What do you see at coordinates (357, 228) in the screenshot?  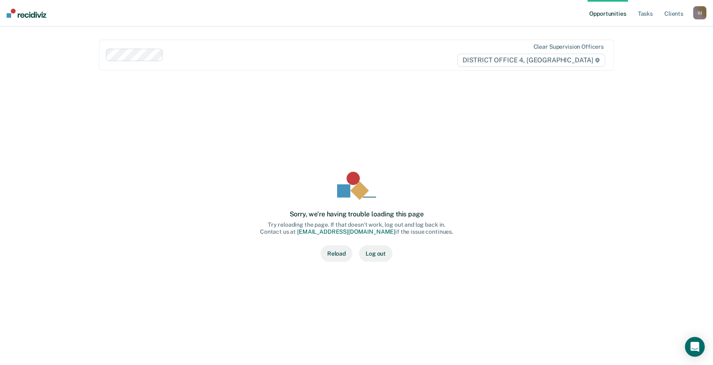 I see `div: Try reloading the page. If that doesn’t work, log out and log back in. Contact us at if the issue...` at bounding box center [357, 228].